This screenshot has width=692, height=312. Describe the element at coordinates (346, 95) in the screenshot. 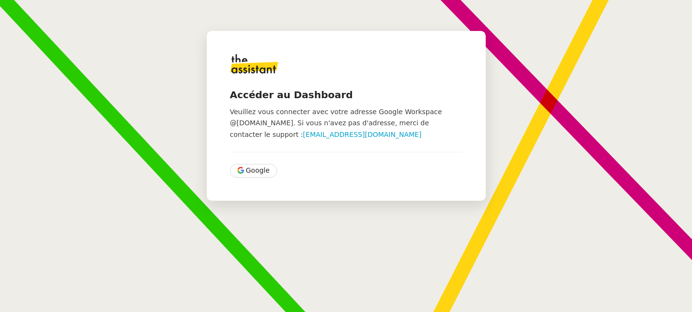

I see `h4: Accéder au Dashboard` at that location.